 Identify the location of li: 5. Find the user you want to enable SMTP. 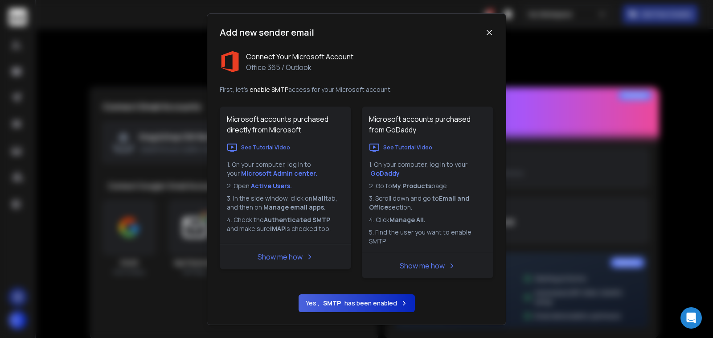
(428, 237).